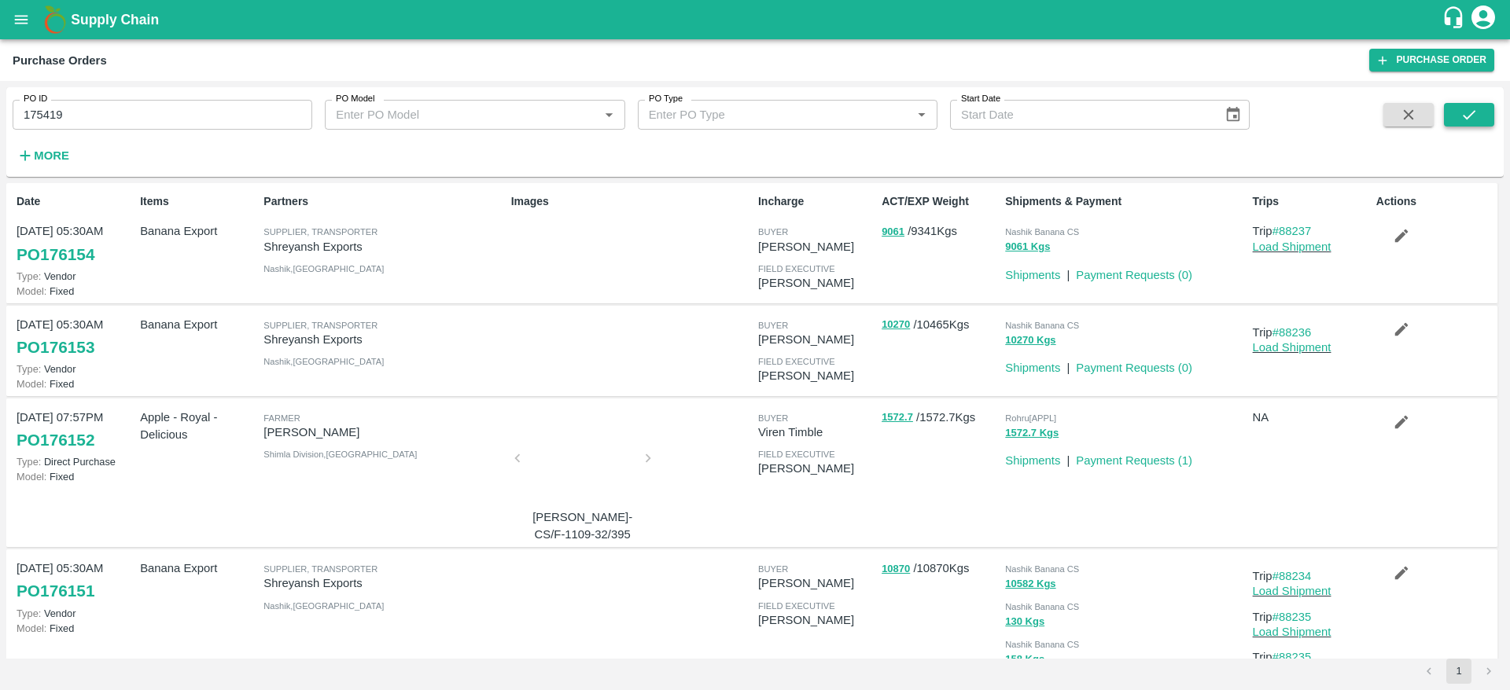 The height and width of the screenshot is (690, 1510). Describe the element at coordinates (1080, 115) in the screenshot. I see `input: Start Date` at that location.